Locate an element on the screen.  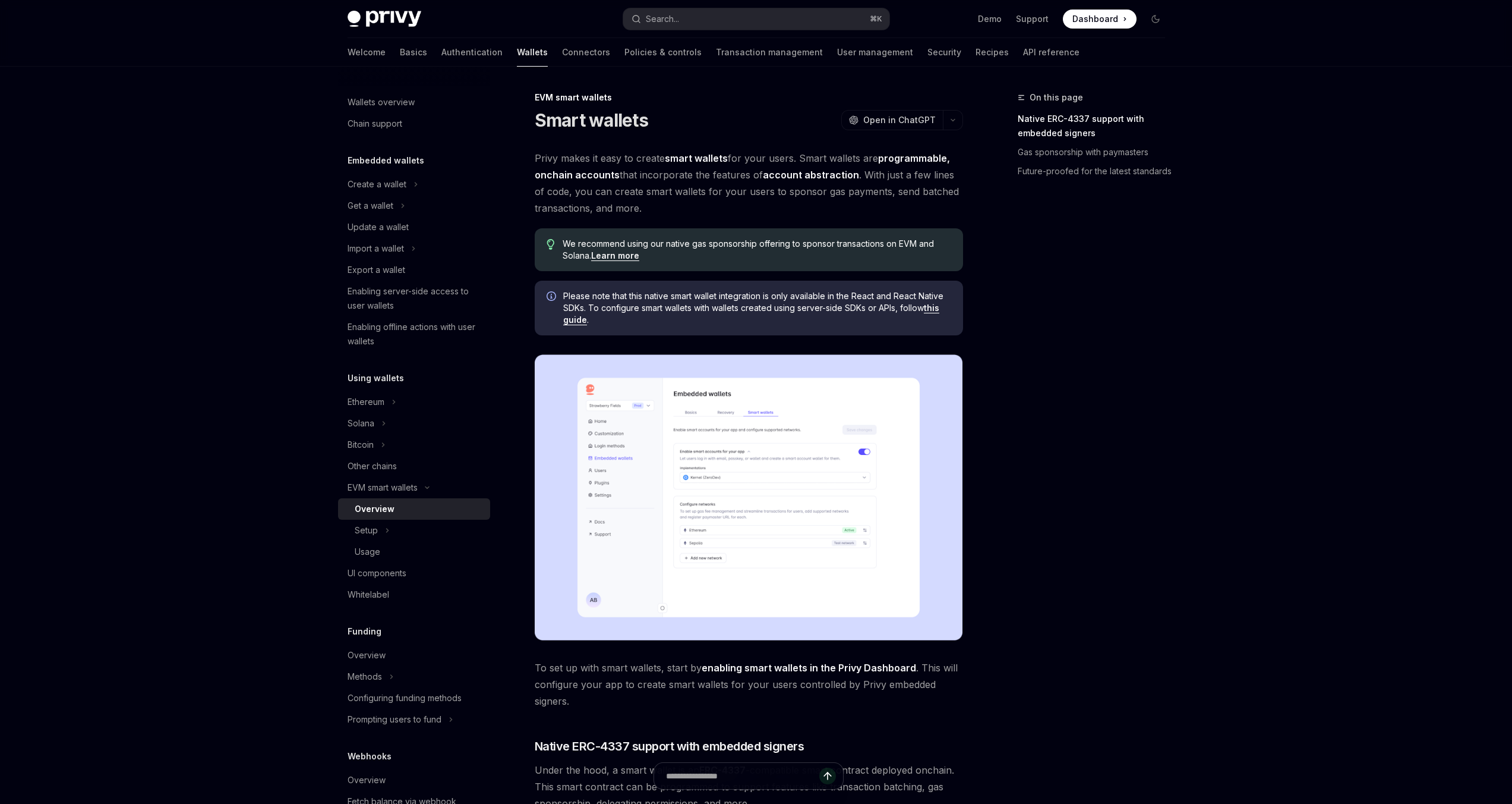
button: Ethereum is located at coordinates (414, 402).